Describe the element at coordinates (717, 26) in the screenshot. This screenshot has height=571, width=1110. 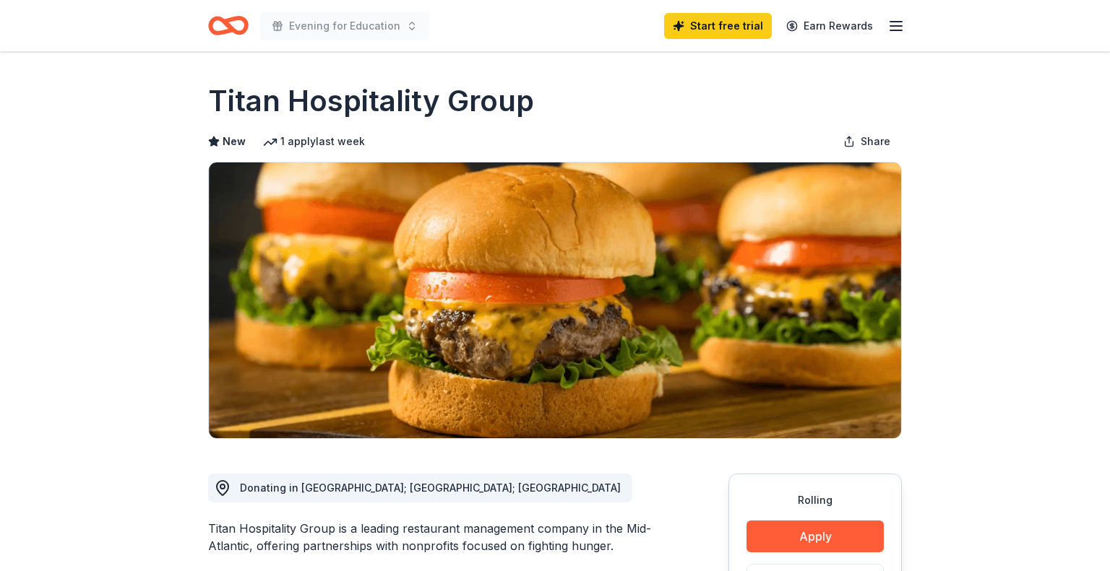
I see `a: Start free trial` at that location.